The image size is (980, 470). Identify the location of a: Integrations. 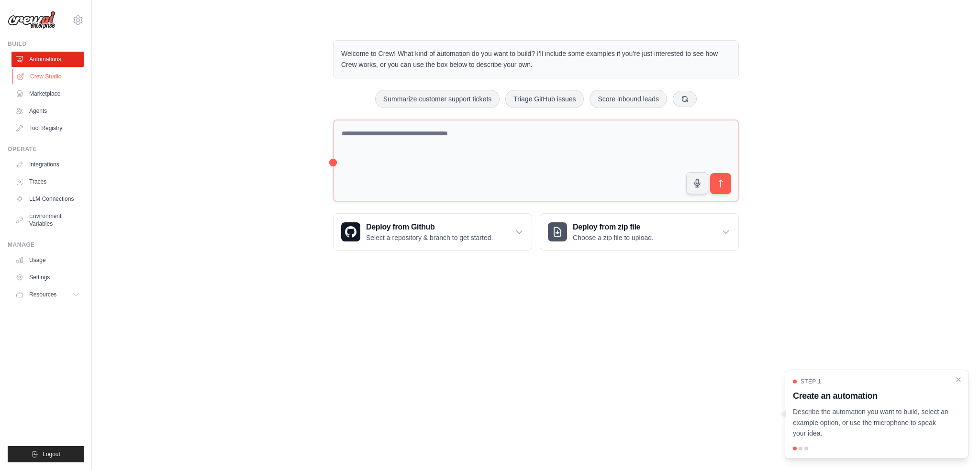
(47, 165).